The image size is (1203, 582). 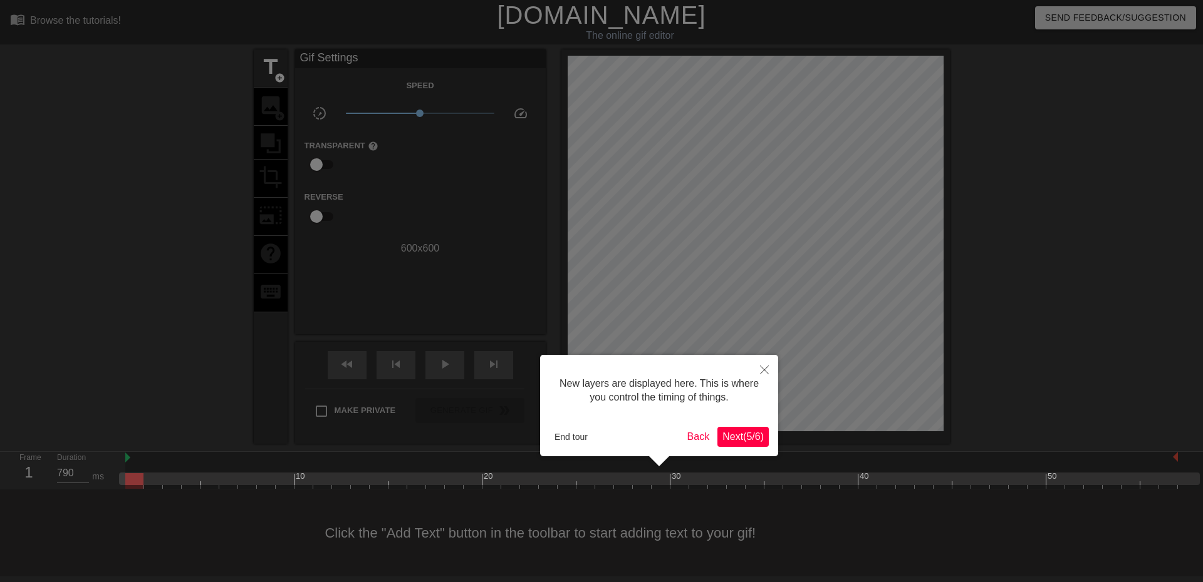 What do you see at coordinates (764, 370) in the screenshot?
I see `button: Close` at bounding box center [764, 370].